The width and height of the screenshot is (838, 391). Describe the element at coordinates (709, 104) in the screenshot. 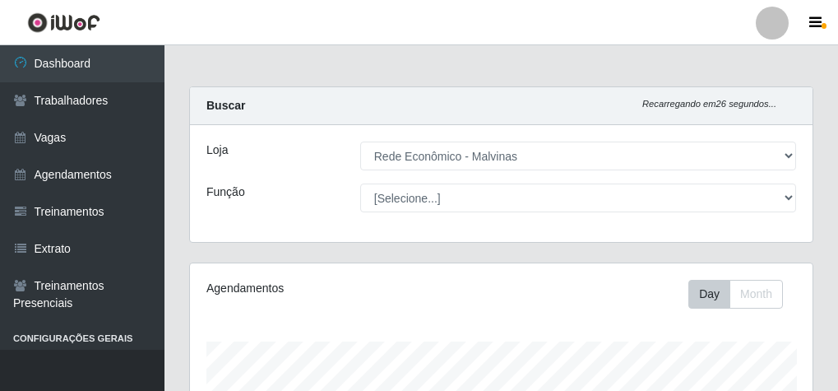

I see `i: Recarregando em 26 segundos...` at that location.